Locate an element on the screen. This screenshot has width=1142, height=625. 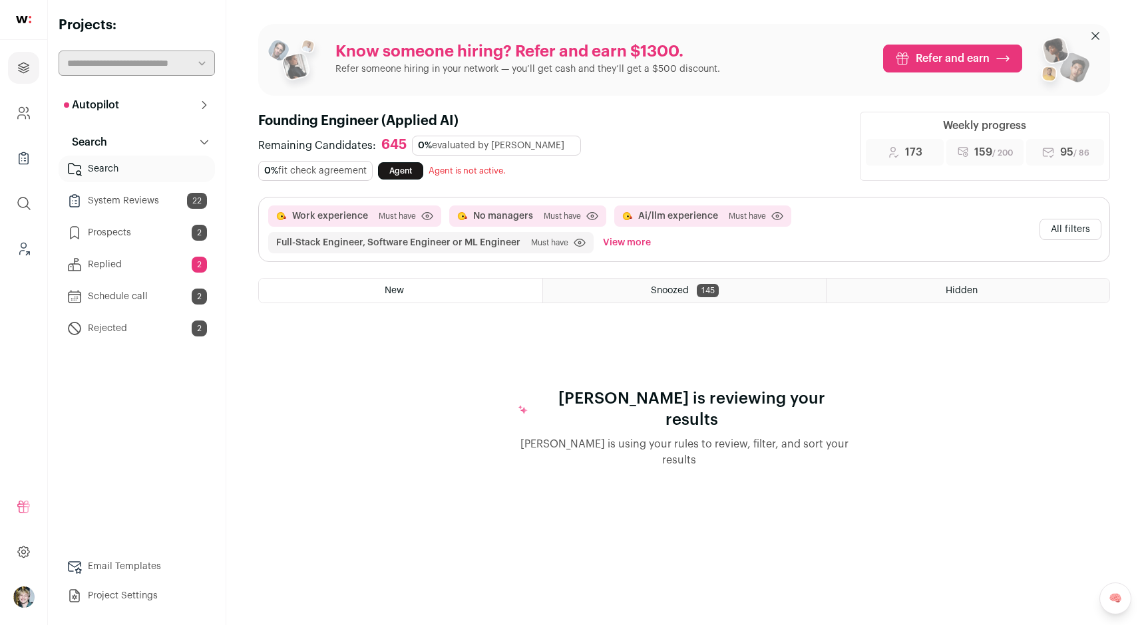
span: / 200 is located at coordinates (1002, 153).